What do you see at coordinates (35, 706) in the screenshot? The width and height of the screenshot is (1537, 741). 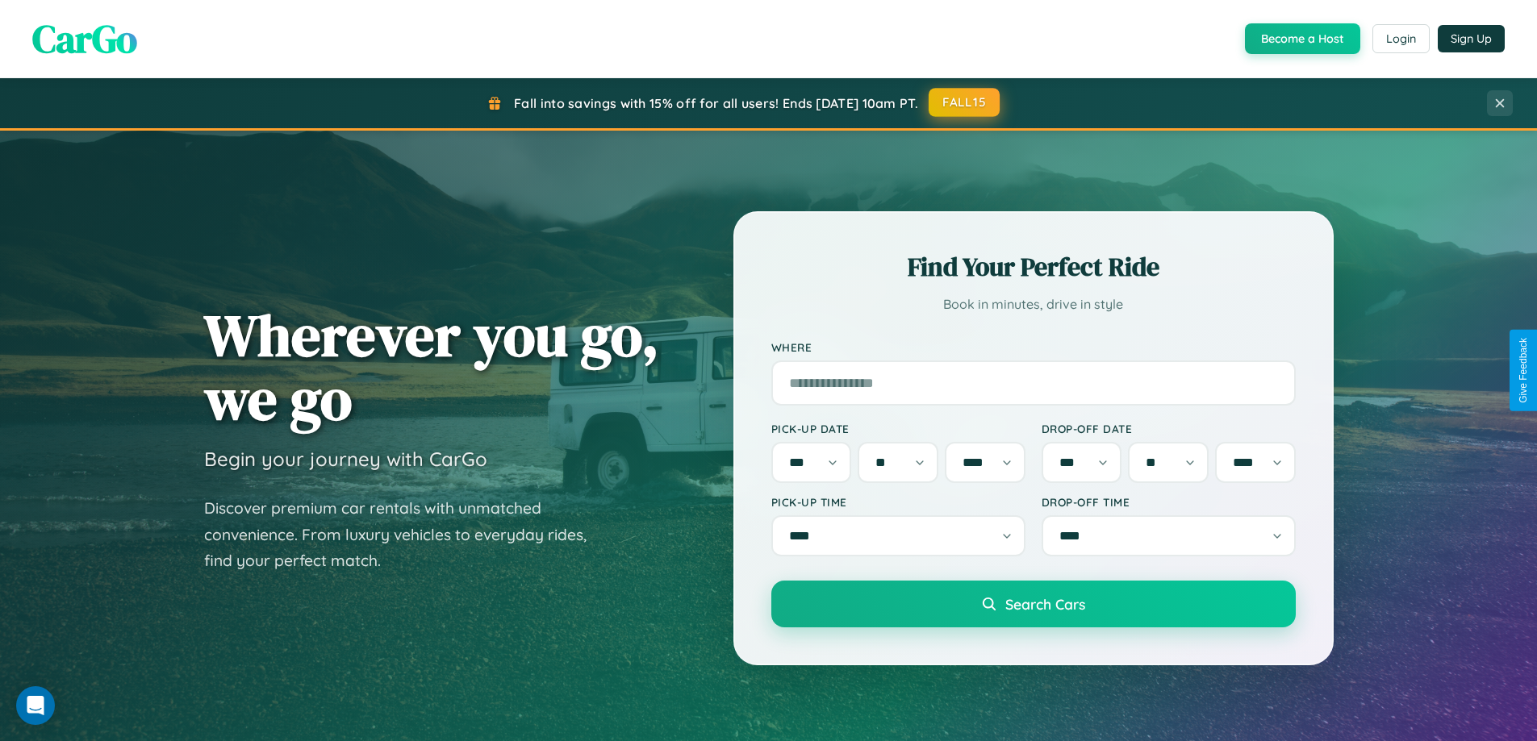 I see `div: Open Intercom Messenger` at bounding box center [35, 706].